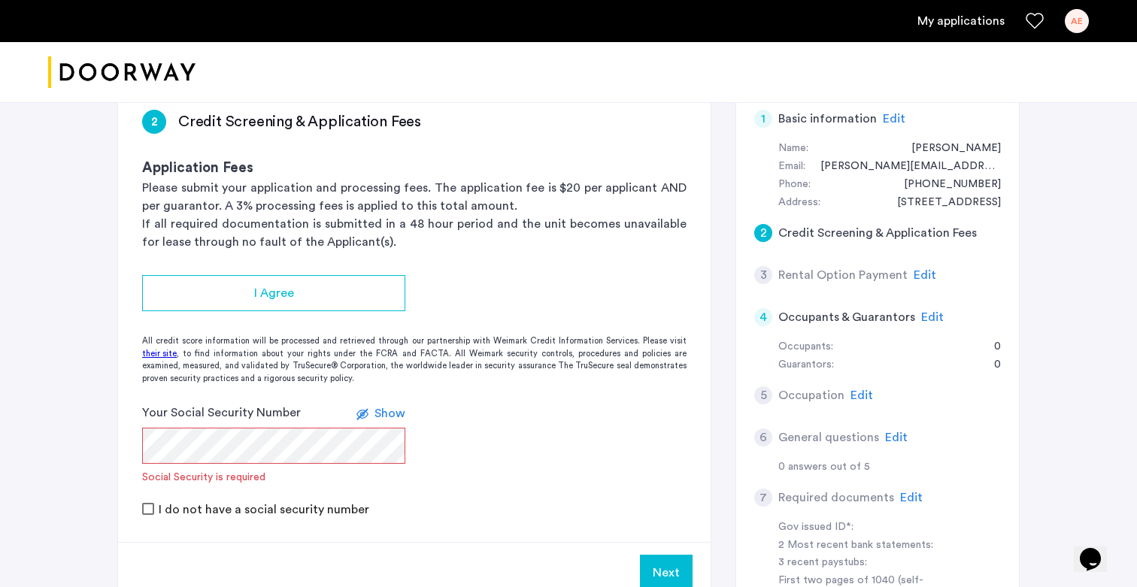 Image resolution: width=1137 pixels, height=587 pixels. Describe the element at coordinates (843, 275) in the screenshot. I see `h5: Rental Option Payment` at that location.